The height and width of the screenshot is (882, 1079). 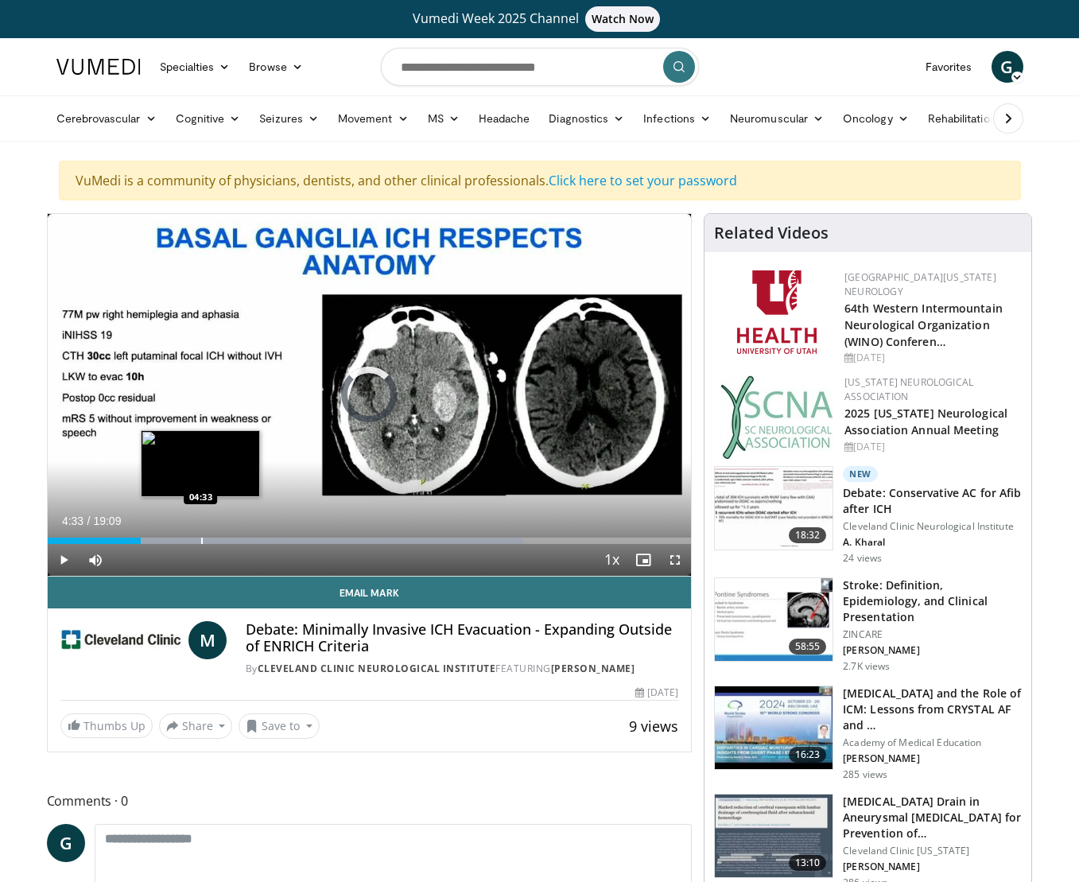 I want to click on button: Enable picture-in-picture mode, so click(x=643, y=560).